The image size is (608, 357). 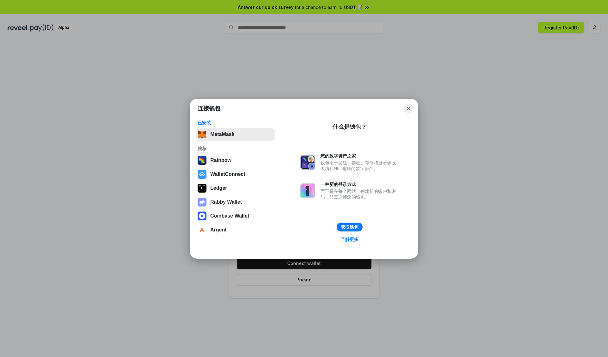 What do you see at coordinates (235, 188) in the screenshot?
I see `button: Ledger` at bounding box center [235, 188].